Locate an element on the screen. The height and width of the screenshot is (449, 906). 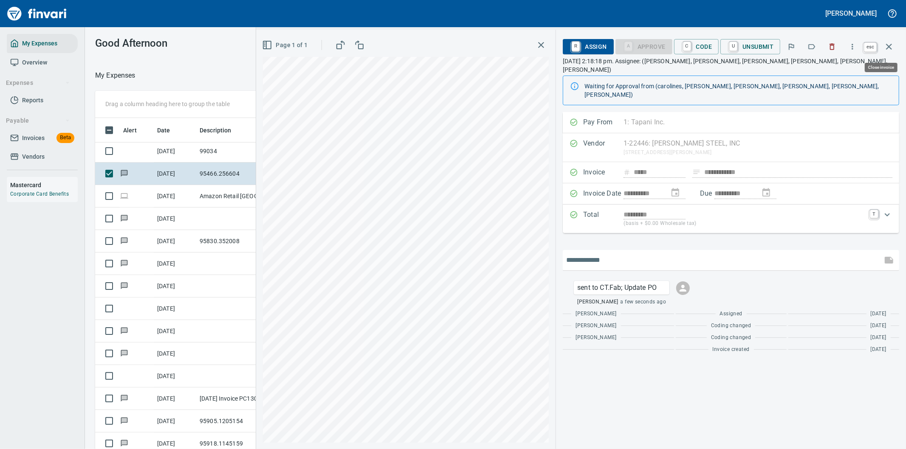
div: Expand is located at coordinates (731, 219).